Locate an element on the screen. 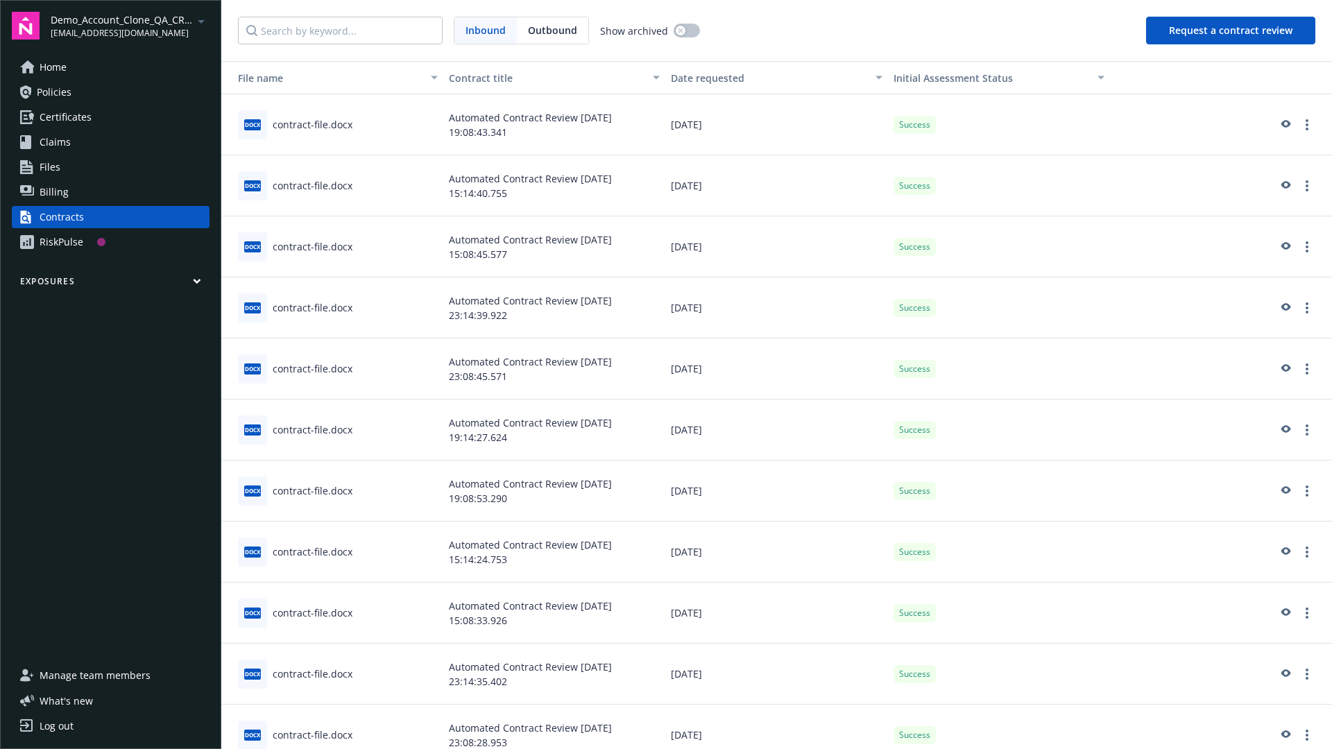  div: Contracts is located at coordinates (62, 217).